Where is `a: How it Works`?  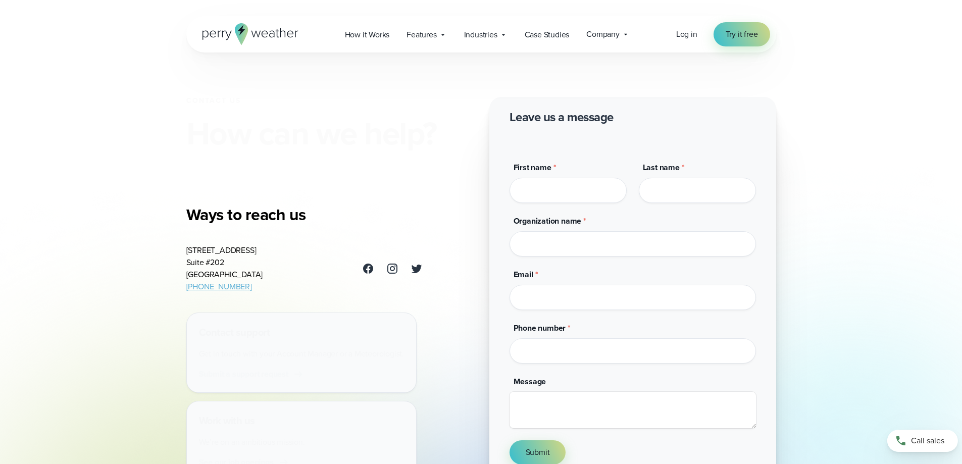
a: How it Works is located at coordinates (367, 34).